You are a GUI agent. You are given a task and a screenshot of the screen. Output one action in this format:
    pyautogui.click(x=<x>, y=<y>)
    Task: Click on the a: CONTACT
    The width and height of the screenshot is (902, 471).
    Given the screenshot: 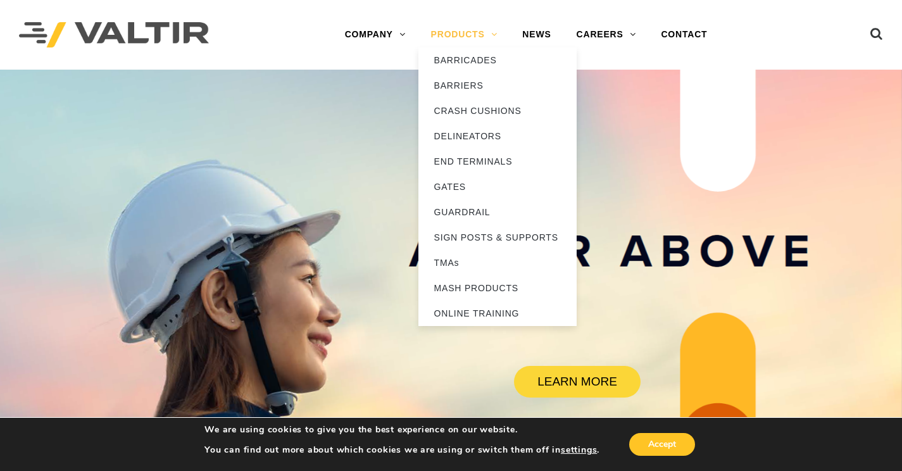 What is the action you would take?
    pyautogui.click(x=684, y=35)
    